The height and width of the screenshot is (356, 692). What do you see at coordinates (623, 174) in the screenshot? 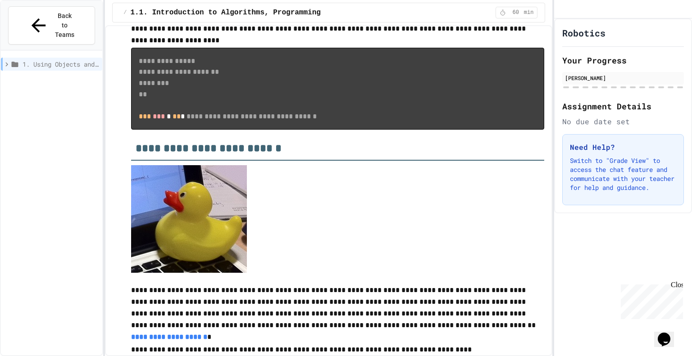
I see `p: Switch to "Grade View" to access the chat feature and communicate with your teacher for help and ...` at bounding box center [623, 174].